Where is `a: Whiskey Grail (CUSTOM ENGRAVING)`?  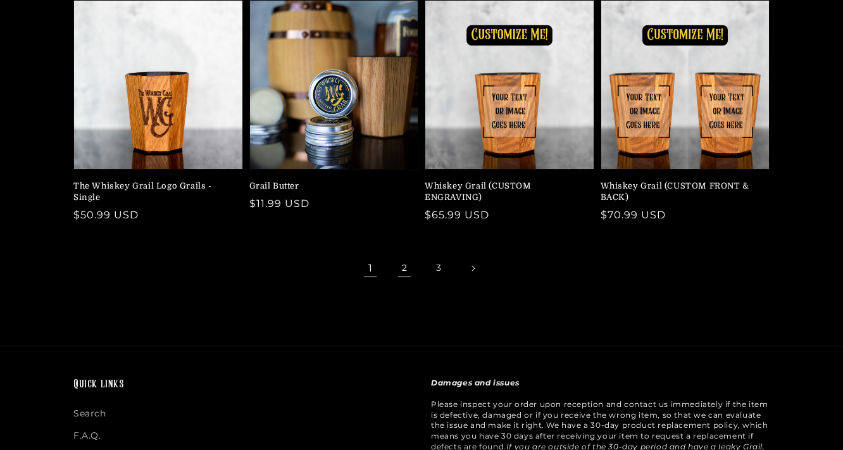 a: Whiskey Grail (CUSTOM ENGRAVING) is located at coordinates (506, 192).